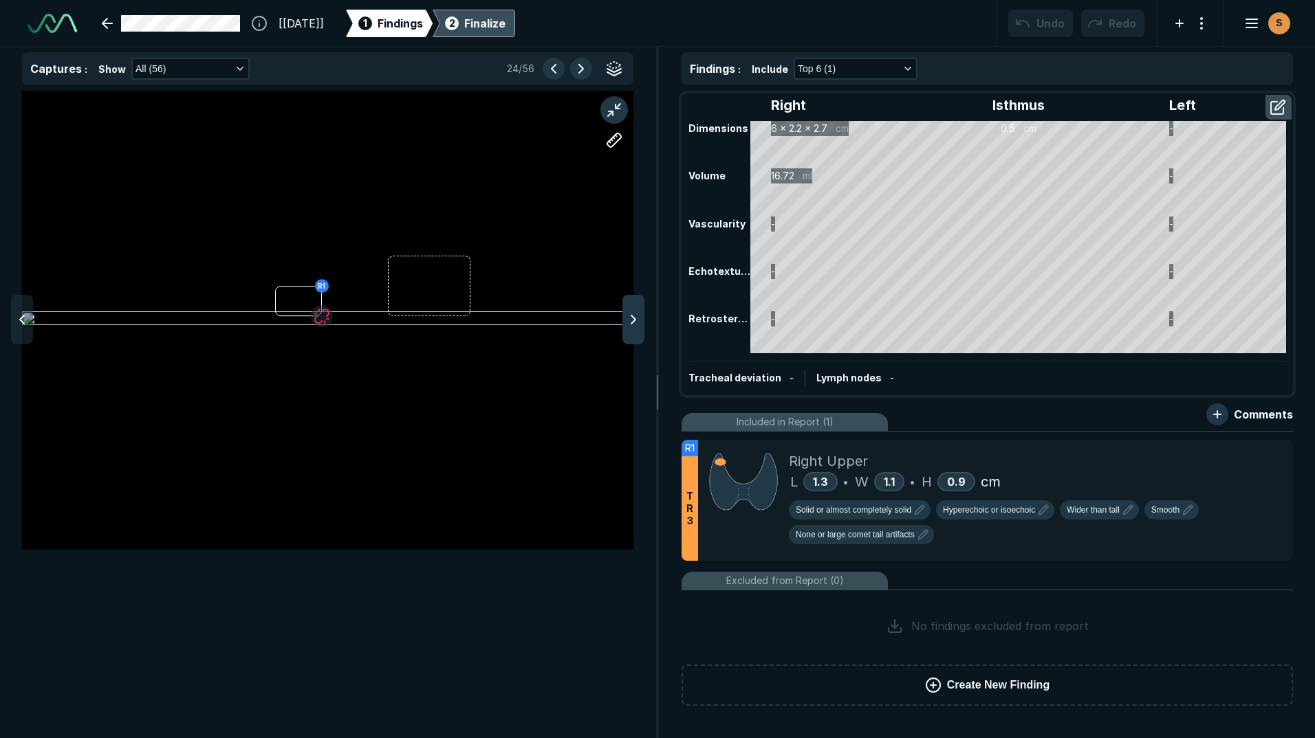 Image resolution: width=1315 pixels, height=738 pixels. What do you see at coordinates (990, 482) in the screenshot?
I see `span: cm` at bounding box center [990, 482].